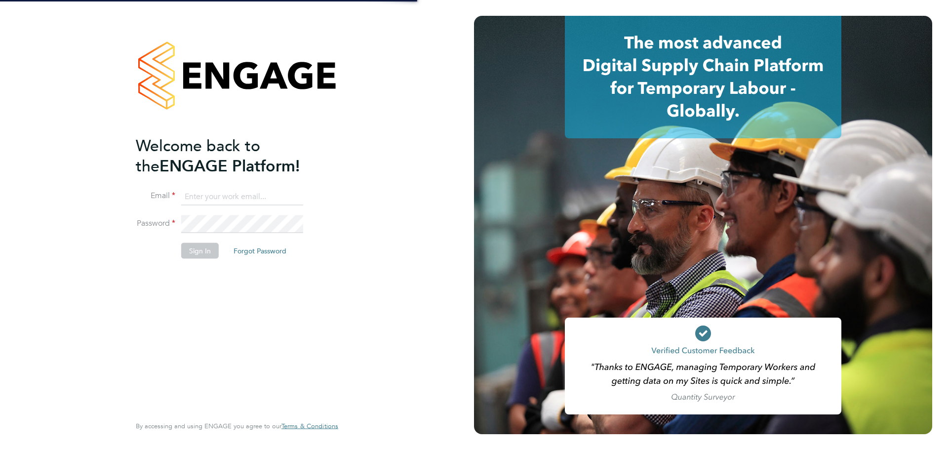 This screenshot has width=948, height=450. I want to click on label: Email, so click(156, 196).